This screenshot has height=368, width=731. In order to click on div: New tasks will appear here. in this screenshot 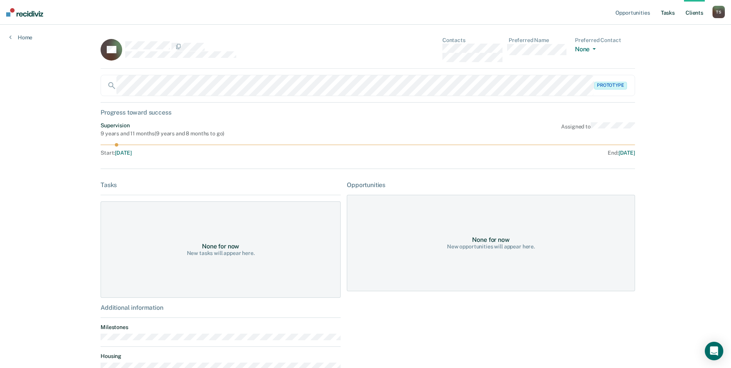, I will do `click(221, 253)`.